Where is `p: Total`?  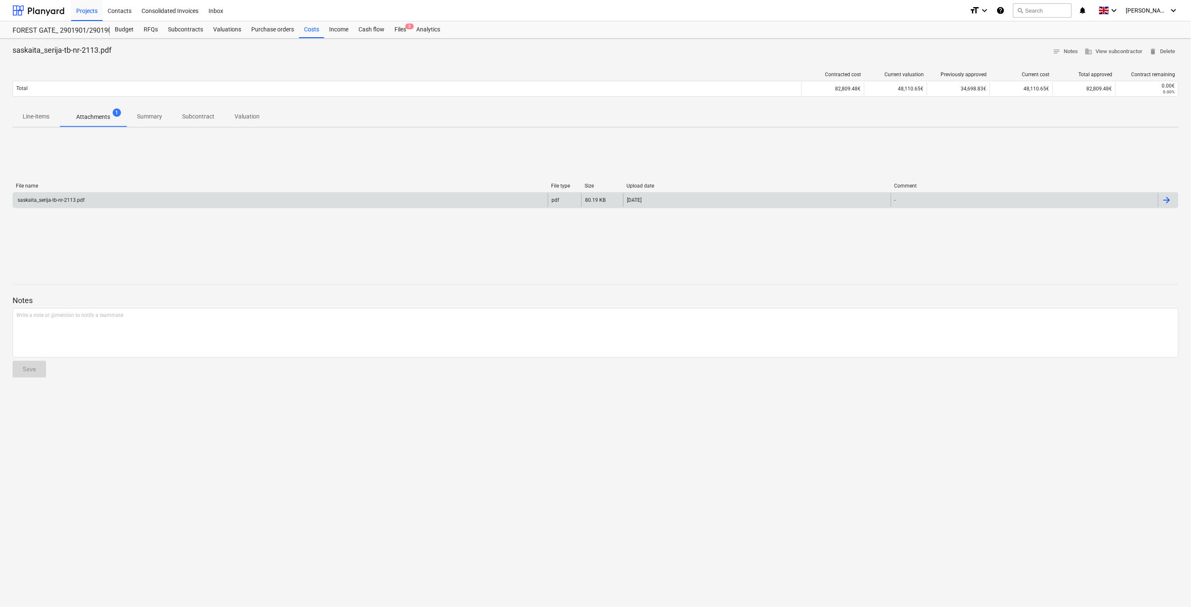
p: Total is located at coordinates (22, 88).